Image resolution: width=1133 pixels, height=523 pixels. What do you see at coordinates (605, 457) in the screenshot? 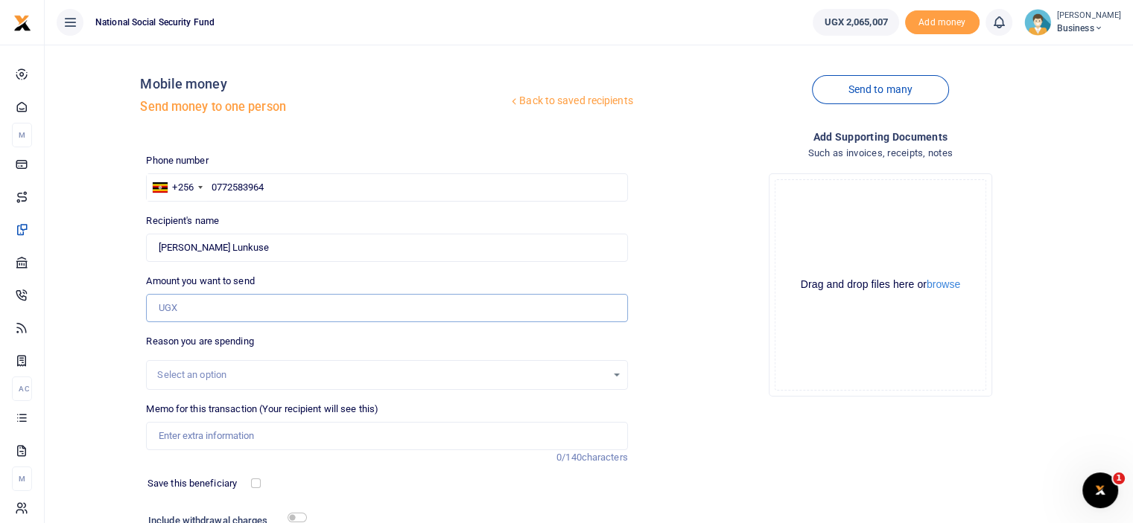
I see `span: characters` at bounding box center [605, 457].